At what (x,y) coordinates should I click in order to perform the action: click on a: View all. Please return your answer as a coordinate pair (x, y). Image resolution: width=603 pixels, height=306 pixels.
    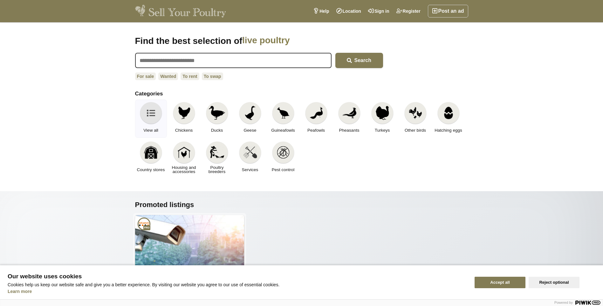
    Looking at the image, I should click on (151, 119).